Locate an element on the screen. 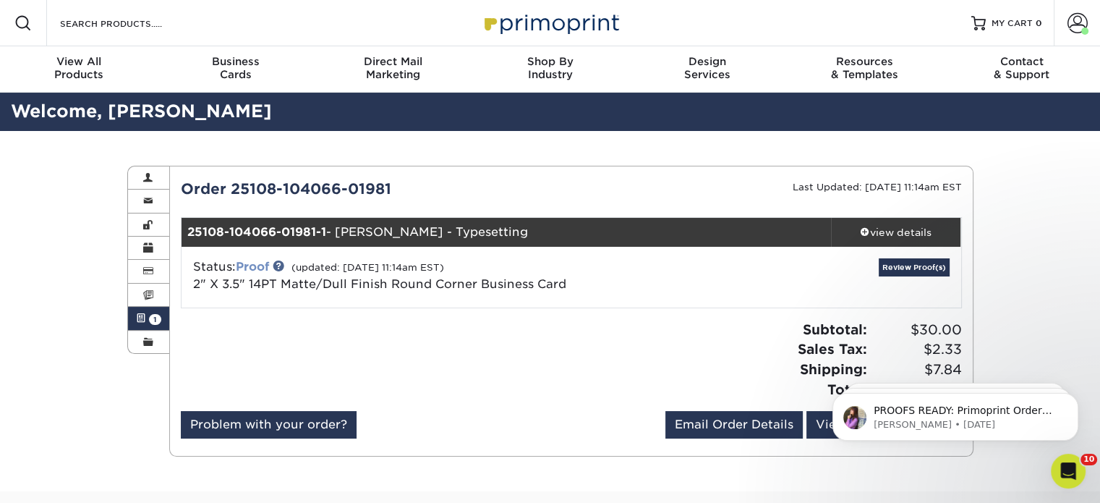 The height and width of the screenshot is (503, 1100). span: 0 is located at coordinates (1038, 23).